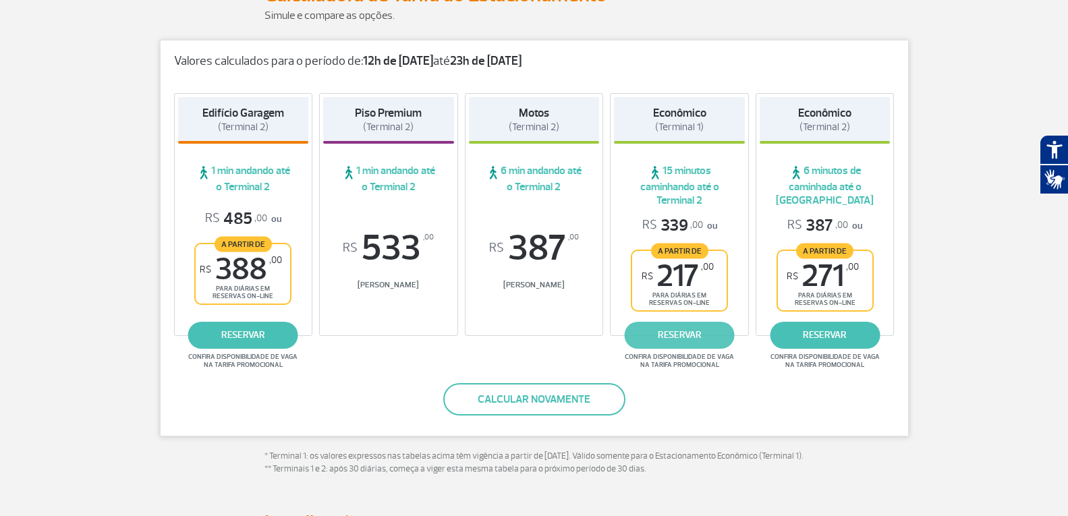 This screenshot has width=1068, height=516. Describe the element at coordinates (534, 179) in the screenshot. I see `span: 6 min andando até o Terminal 2` at that location.